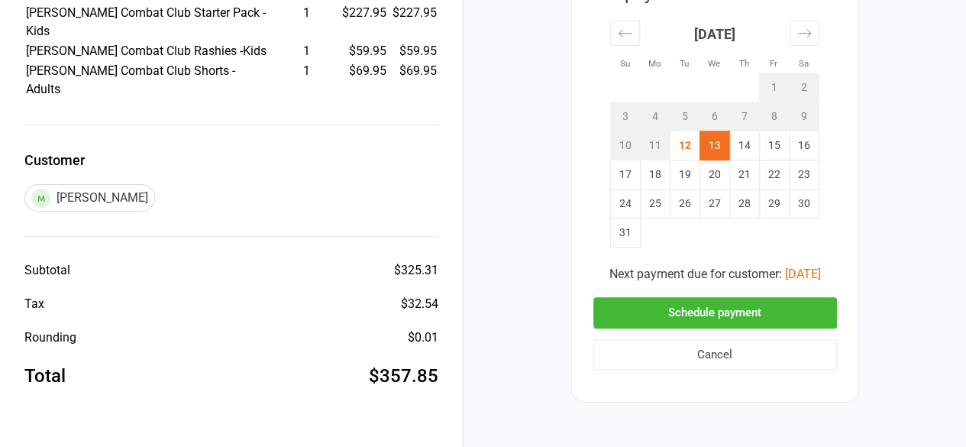 This screenshot has height=447, width=966. I want to click on small: Sa, so click(803, 63).